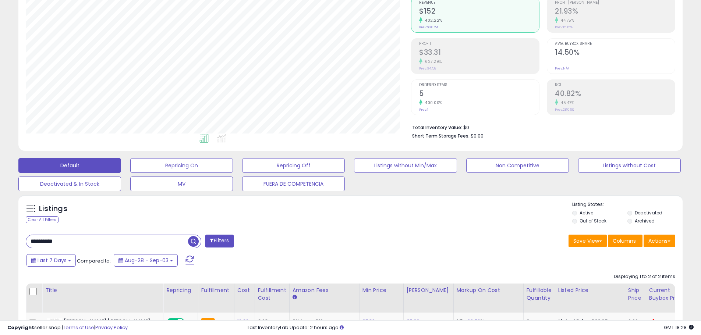 The image size is (701, 335). Describe the element at coordinates (615, 44) in the screenshot. I see `span: Avg. Buybox Share` at that location.